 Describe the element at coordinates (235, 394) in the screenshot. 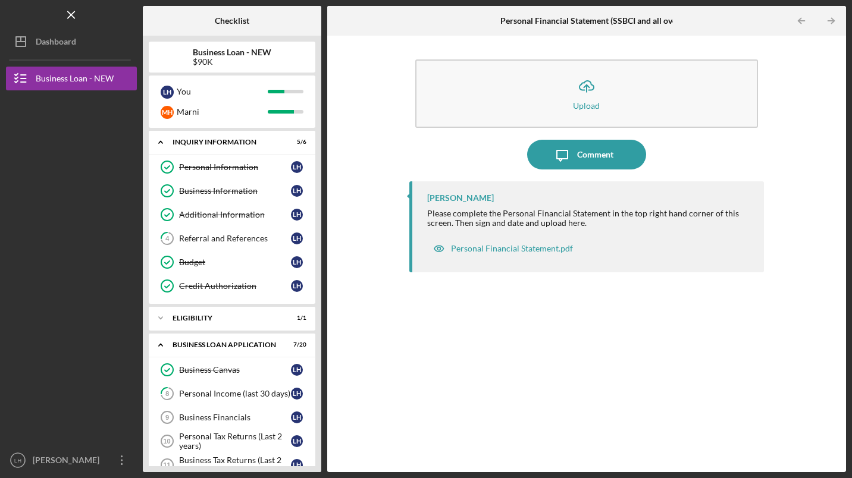

I see `div: Personal Income (last 30 days)` at that location.